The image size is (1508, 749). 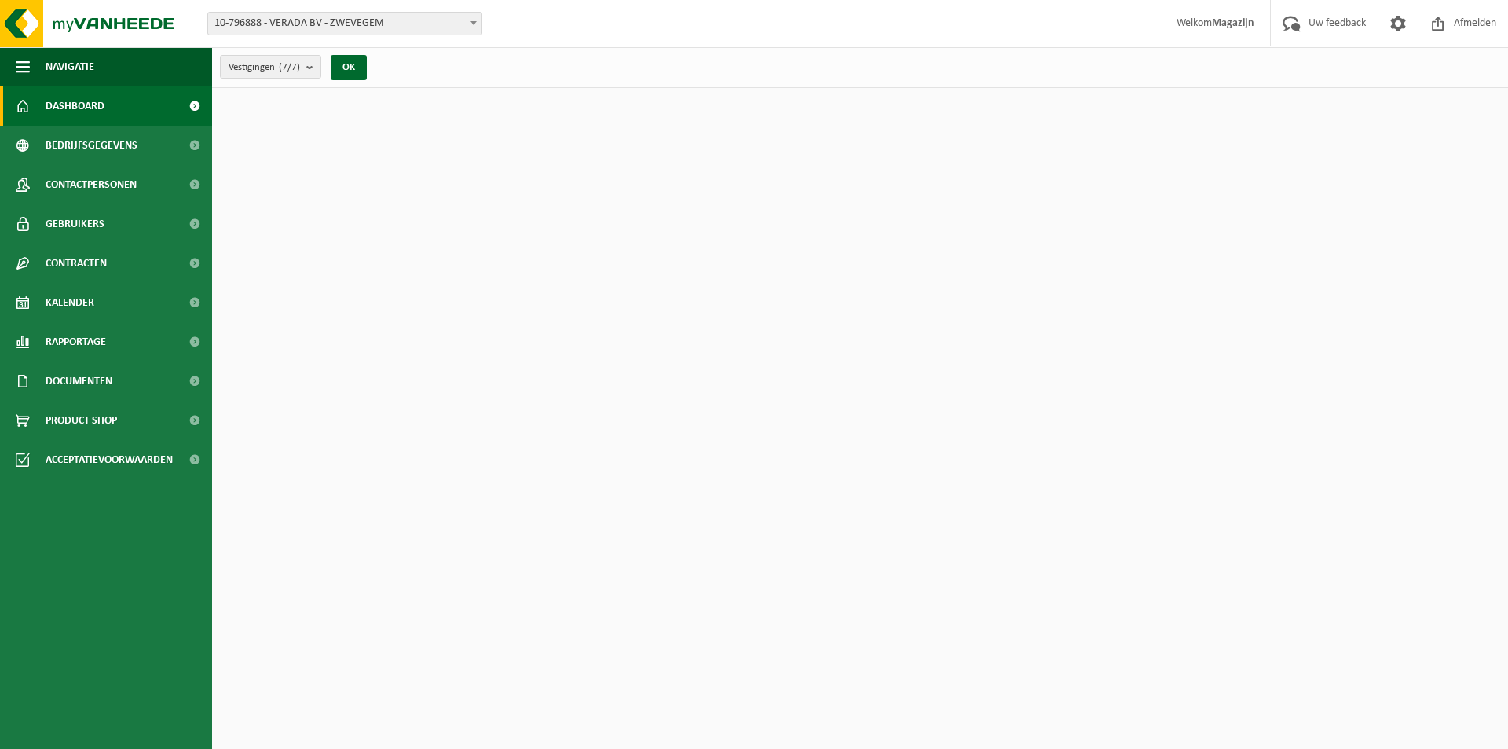 I want to click on span: Acceptatievoorwaarden, so click(x=109, y=460).